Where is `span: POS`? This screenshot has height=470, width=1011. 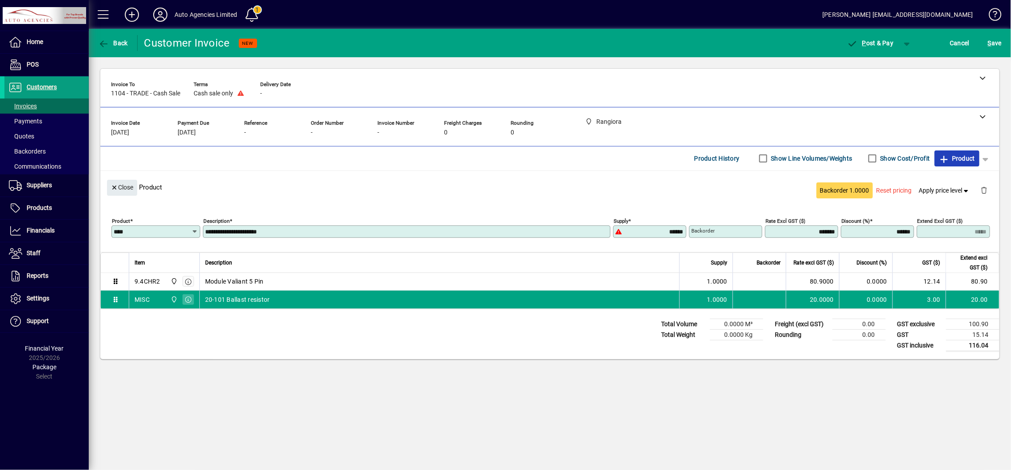
span: POS is located at coordinates (32, 64).